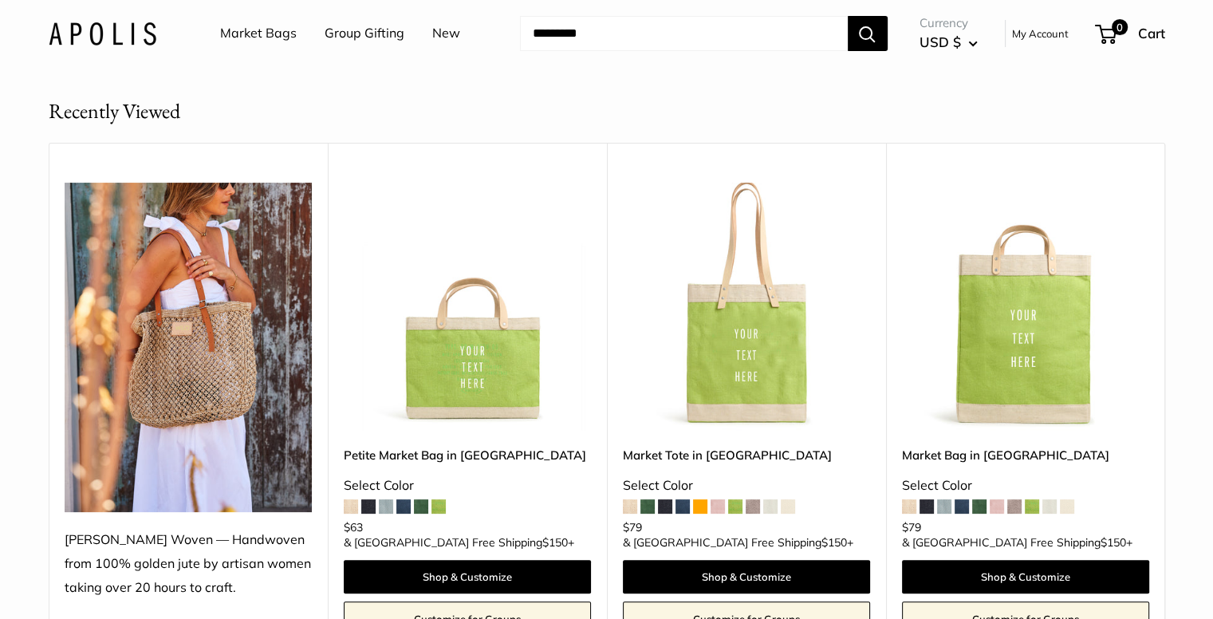 This screenshot has height=619, width=1213. I want to click on span: Cart, so click(1151, 33).